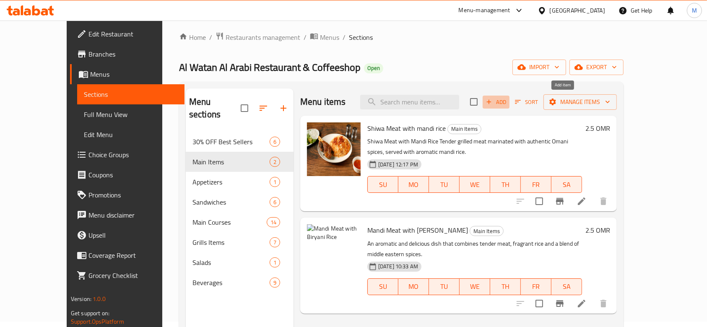  Describe the element at coordinates (128, 155) in the screenshot. I see `a: Choice Groups` at that location.